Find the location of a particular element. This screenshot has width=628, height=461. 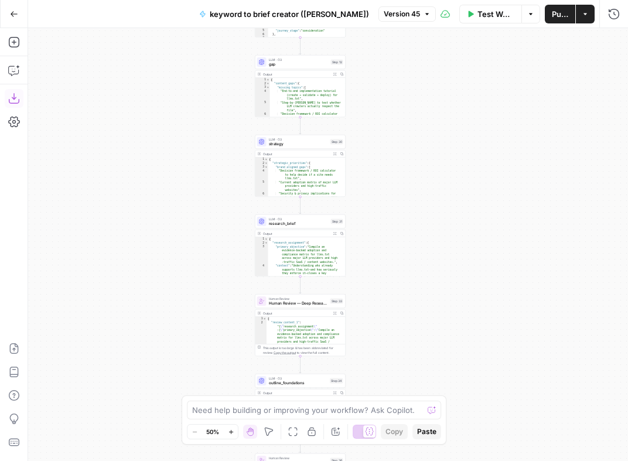

span: Toggle code folding, rows 2 through 50 is located at coordinates (267, 243).